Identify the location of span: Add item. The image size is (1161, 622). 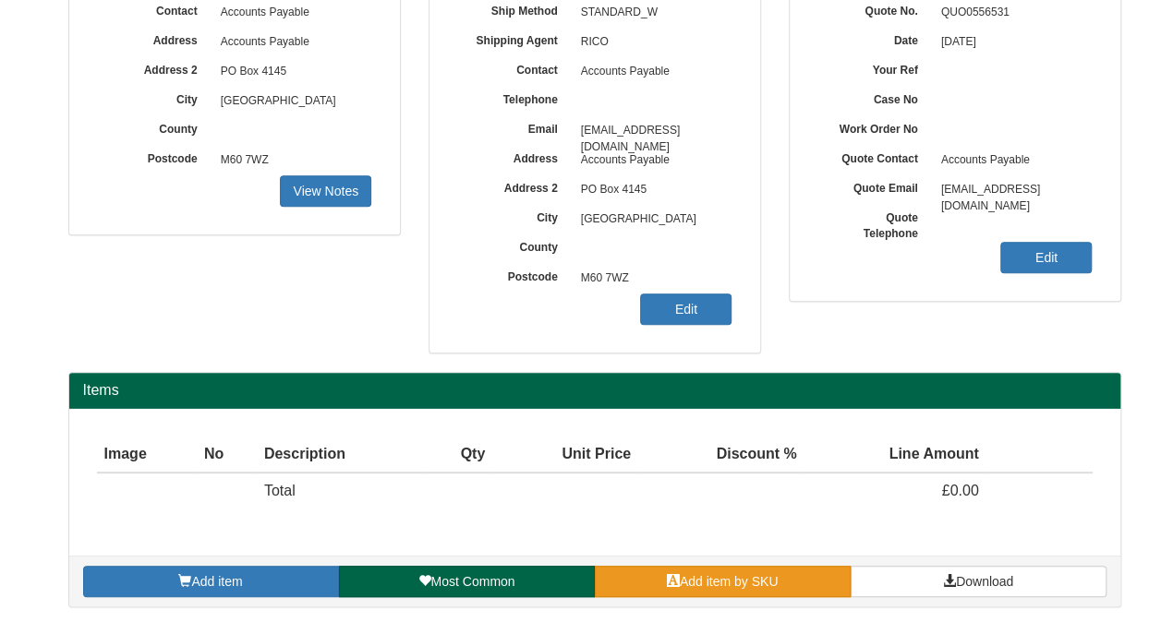
(216, 582).